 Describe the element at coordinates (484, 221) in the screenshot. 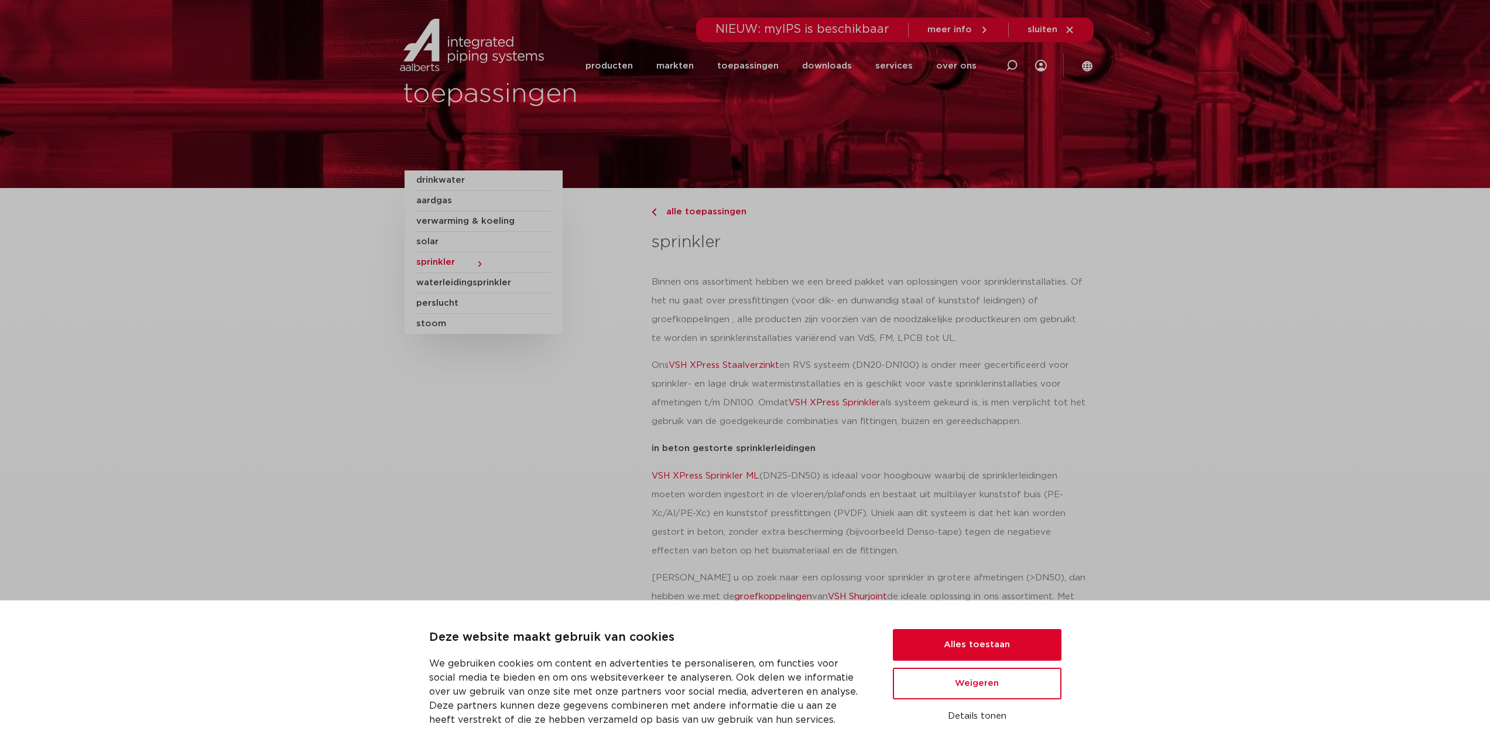

I see `span: verwarming & koeling` at that location.